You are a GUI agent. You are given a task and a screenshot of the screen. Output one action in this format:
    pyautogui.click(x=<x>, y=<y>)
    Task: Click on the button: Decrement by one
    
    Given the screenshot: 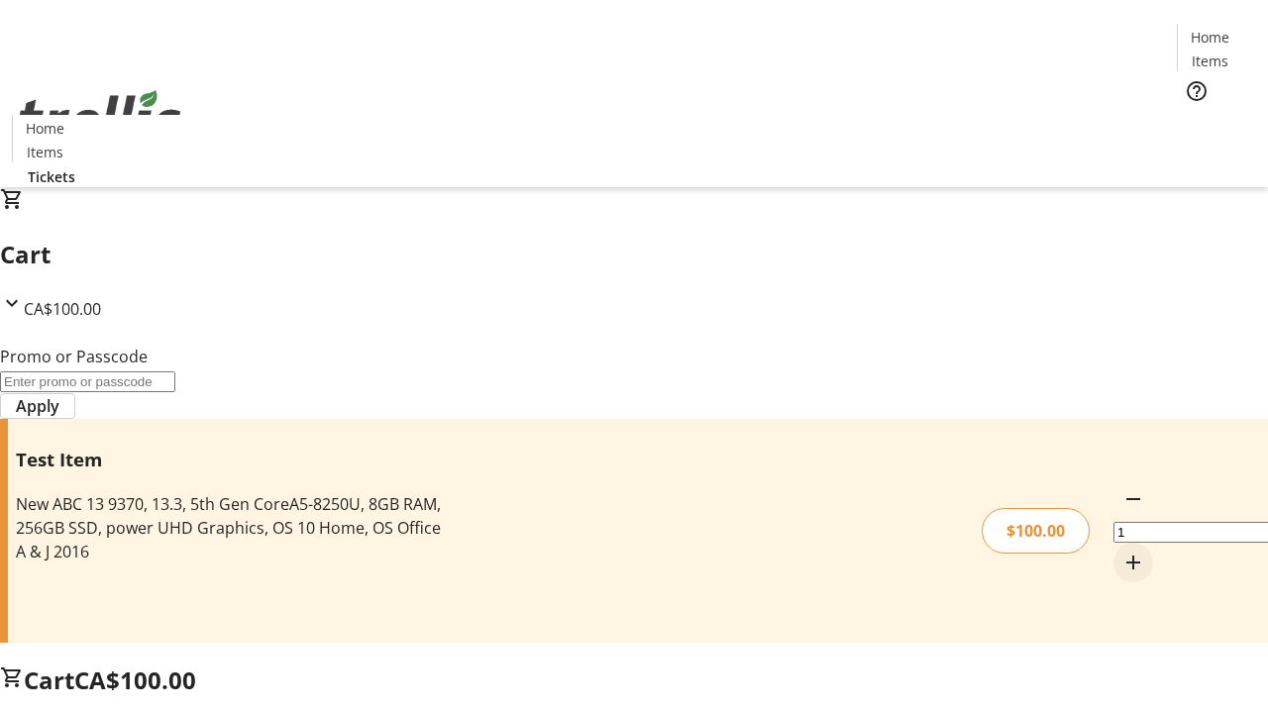 What is the action you would take?
    pyautogui.click(x=1133, y=499)
    